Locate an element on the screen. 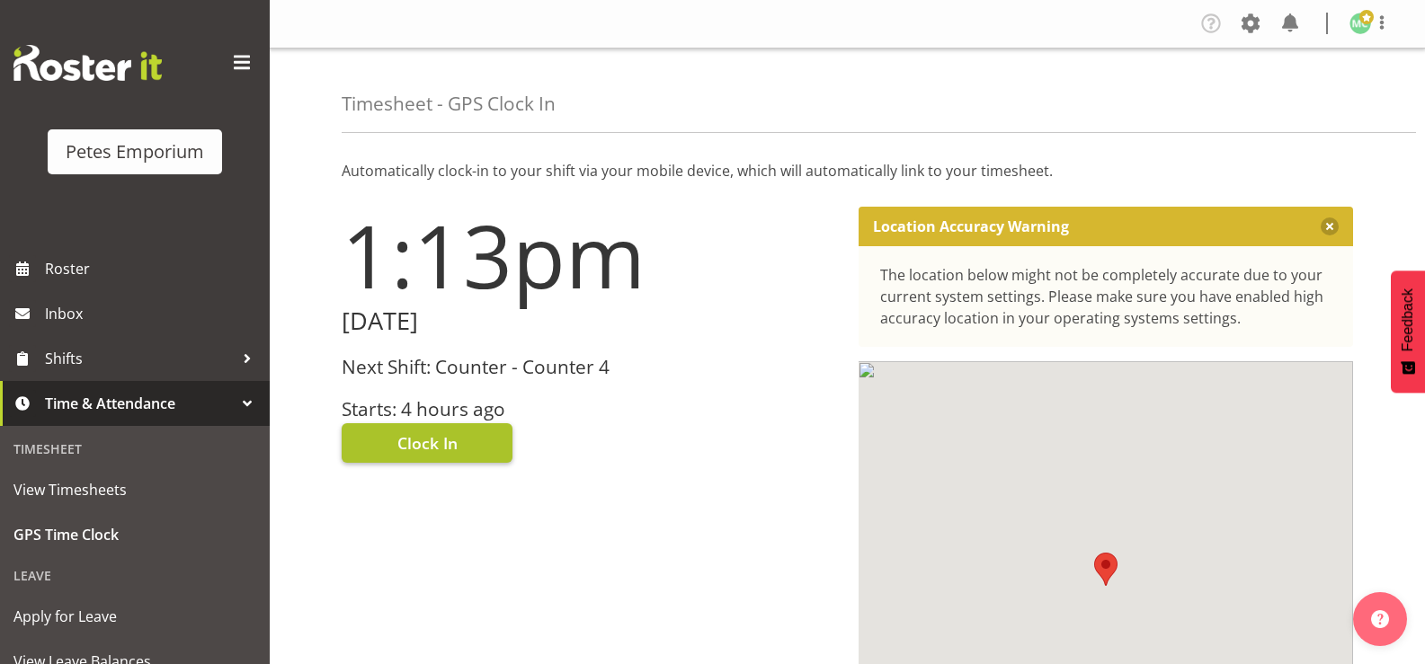 The height and width of the screenshot is (664, 1425). h3: Next Shift: Counter - Counter 4 is located at coordinates (589, 367).